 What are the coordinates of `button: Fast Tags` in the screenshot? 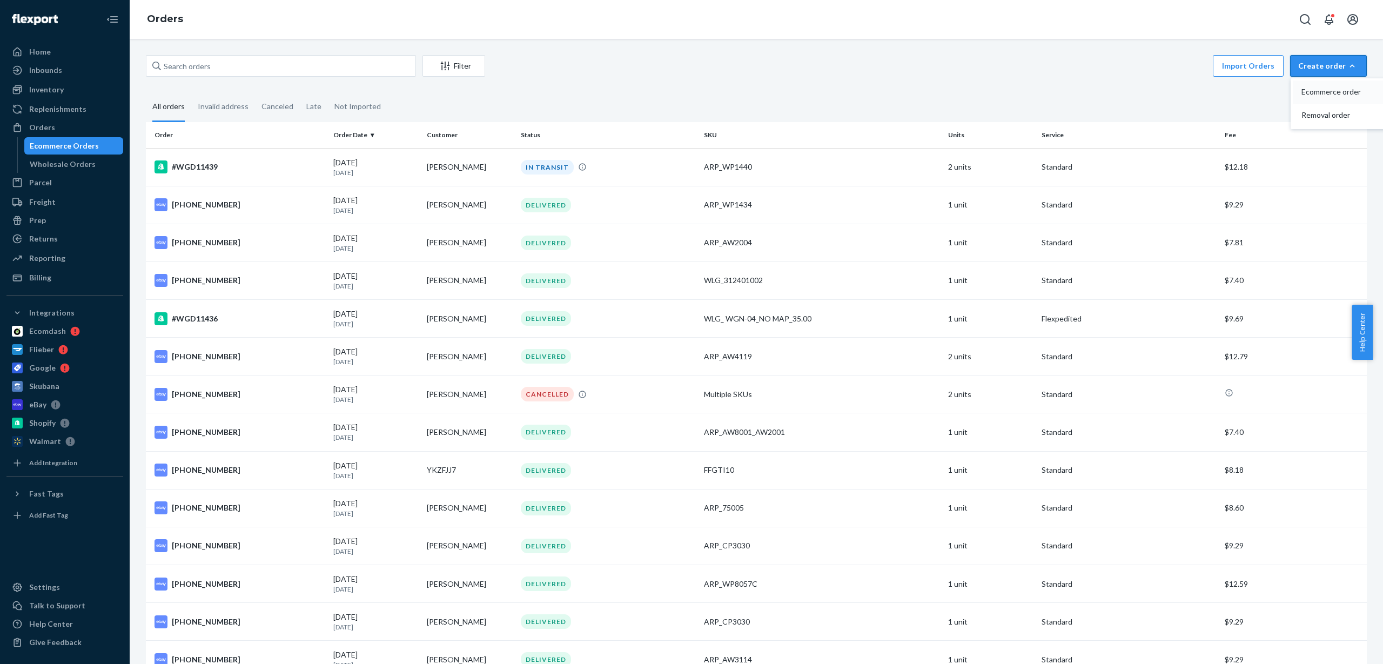 It's located at (65, 494).